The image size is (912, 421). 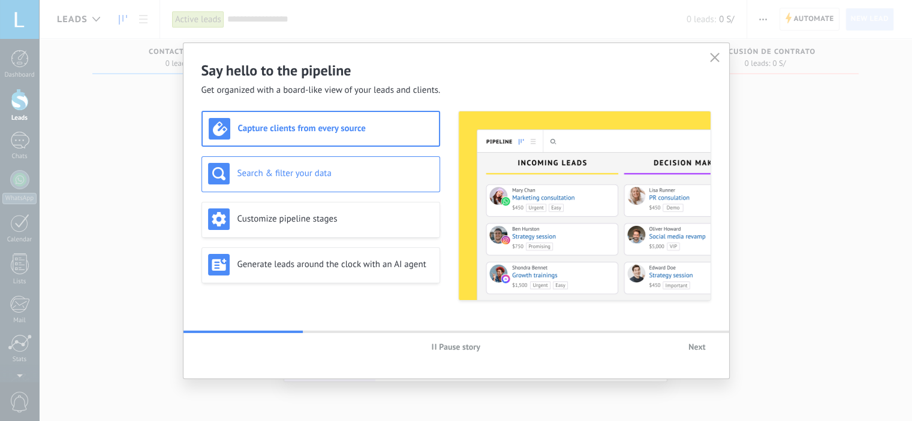 What do you see at coordinates (456, 70) in the screenshot?
I see `h2: Say hello to the pipeline` at bounding box center [456, 70].